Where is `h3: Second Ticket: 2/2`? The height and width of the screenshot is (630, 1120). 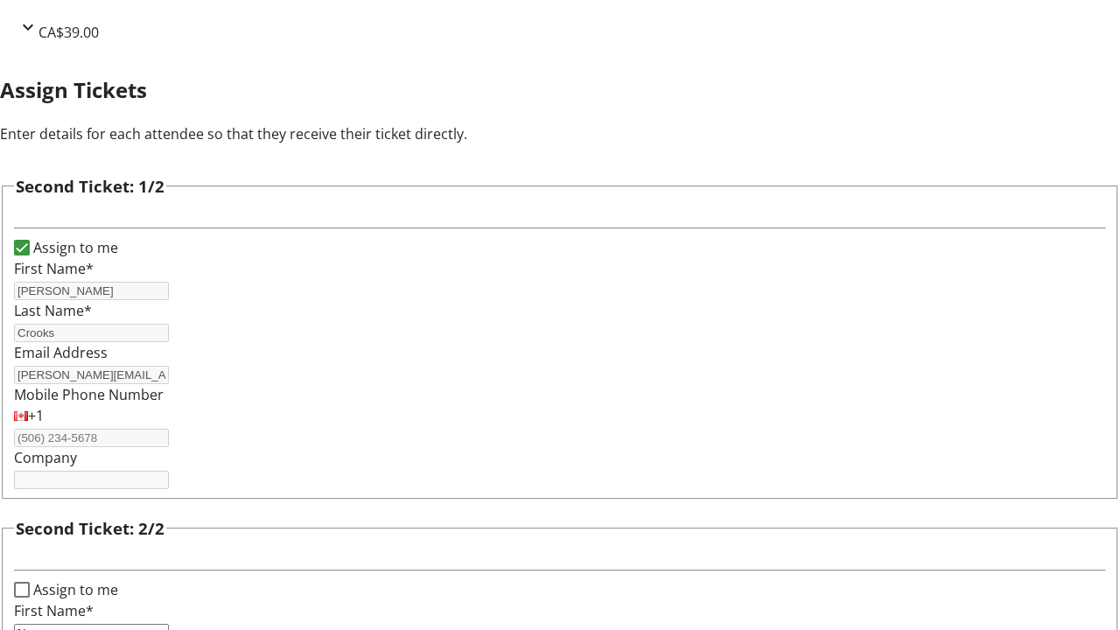 h3: Second Ticket: 2/2 is located at coordinates (90, 529).